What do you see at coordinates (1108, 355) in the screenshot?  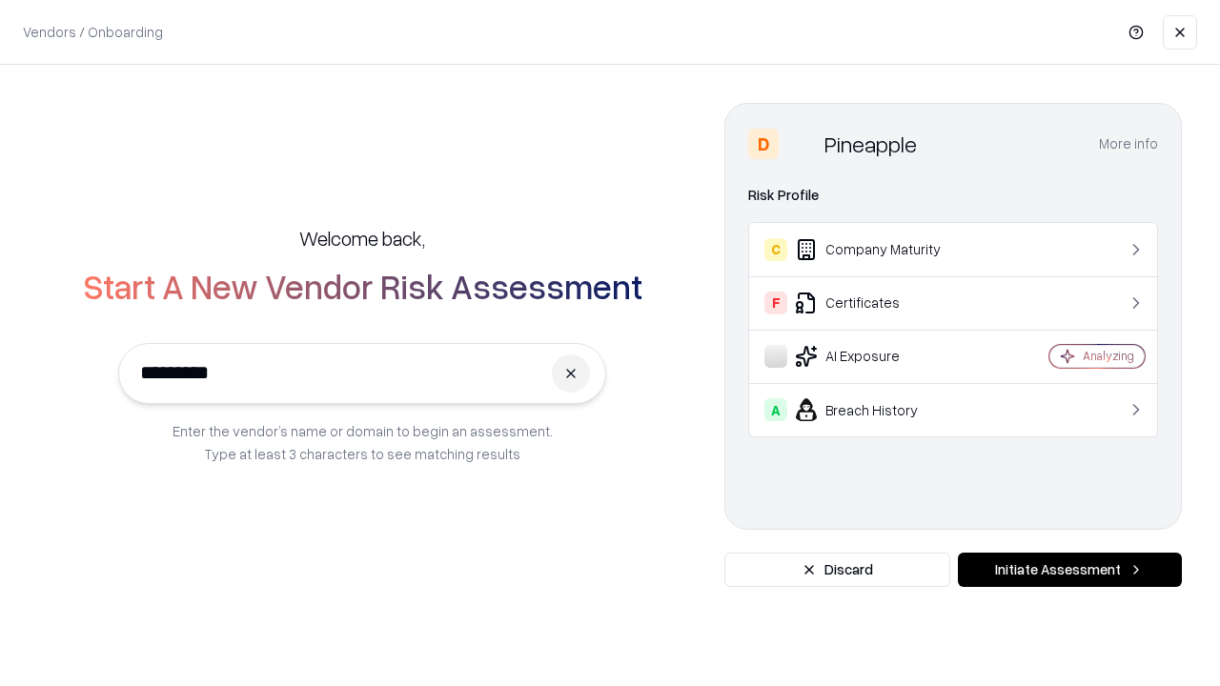 I see `div: Analyzing` at bounding box center [1108, 355].